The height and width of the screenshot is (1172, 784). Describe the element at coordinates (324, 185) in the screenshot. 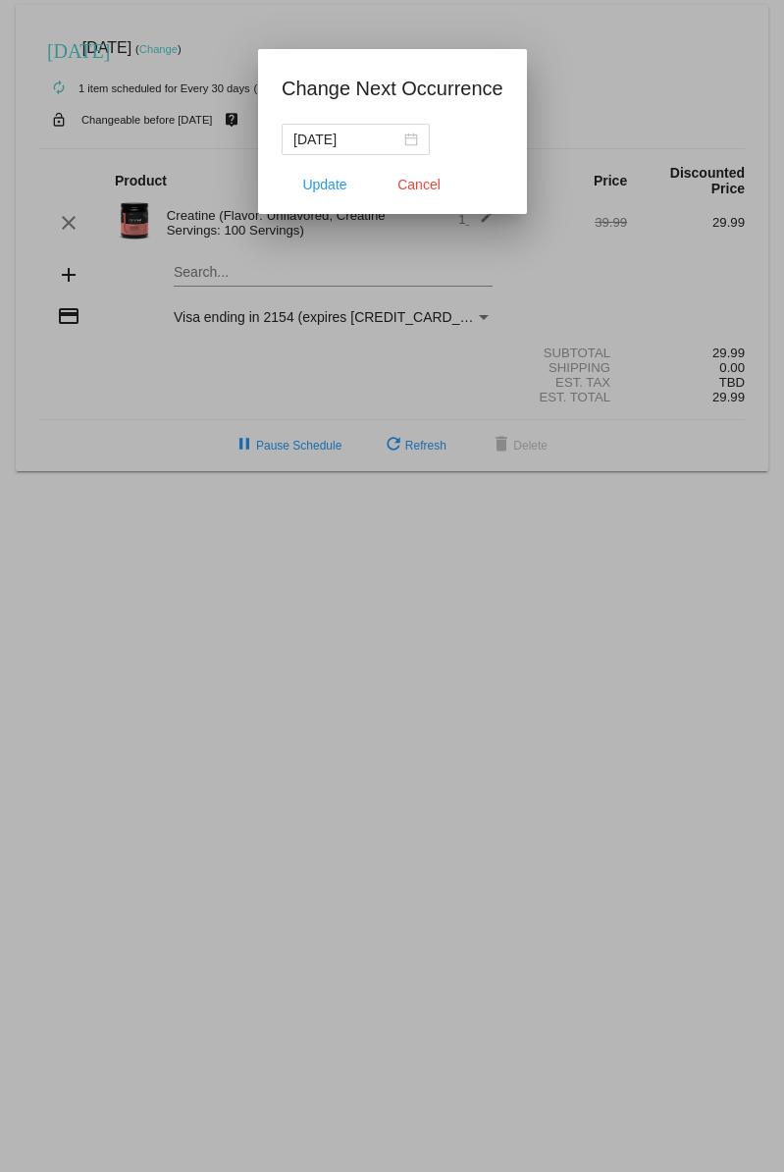

I see `span: Update` at that location.